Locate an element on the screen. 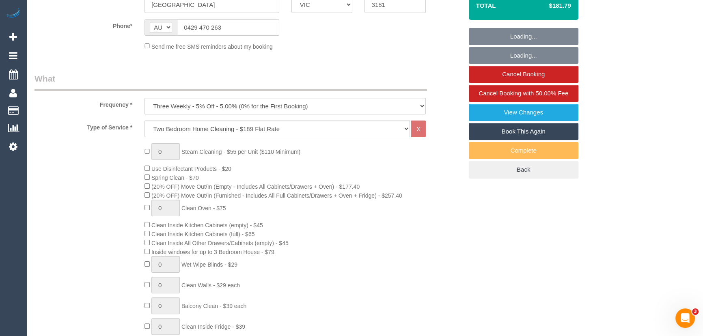  a: Cancel Booking is located at coordinates (524, 74).